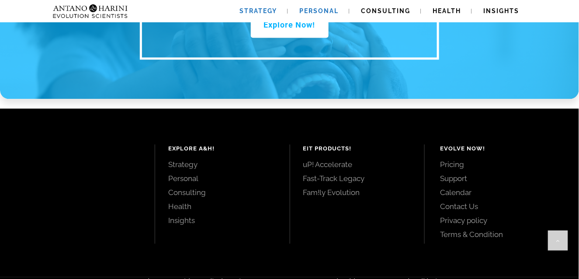  Describe the element at coordinates (222, 178) in the screenshot. I see `a: Personal` at that location.